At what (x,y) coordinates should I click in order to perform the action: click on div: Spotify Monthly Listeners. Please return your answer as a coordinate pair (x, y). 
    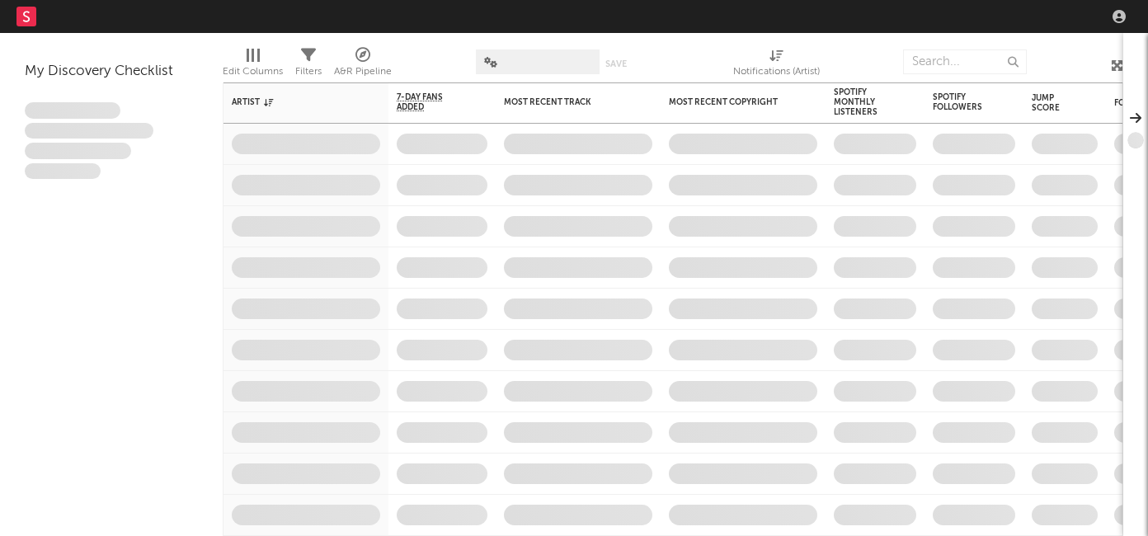
    Looking at the image, I should click on (863, 102).